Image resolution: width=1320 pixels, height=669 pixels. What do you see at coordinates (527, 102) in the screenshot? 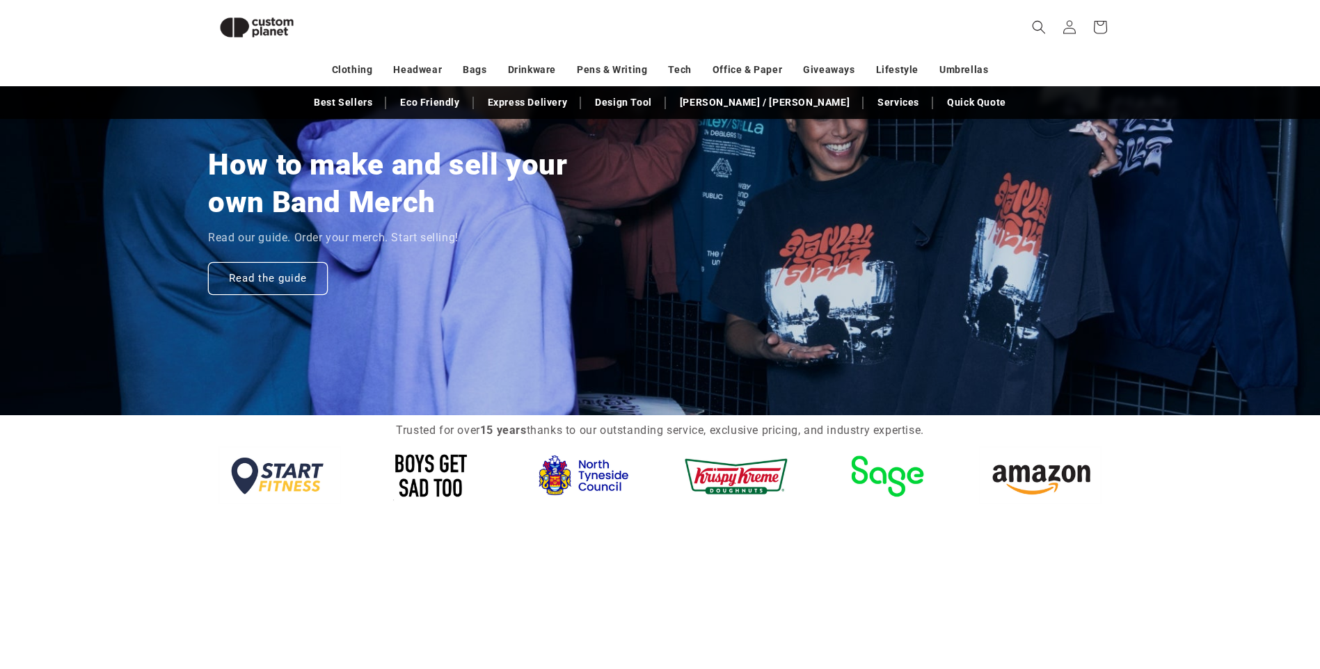
I see `a: Express Delivery` at bounding box center [527, 102].